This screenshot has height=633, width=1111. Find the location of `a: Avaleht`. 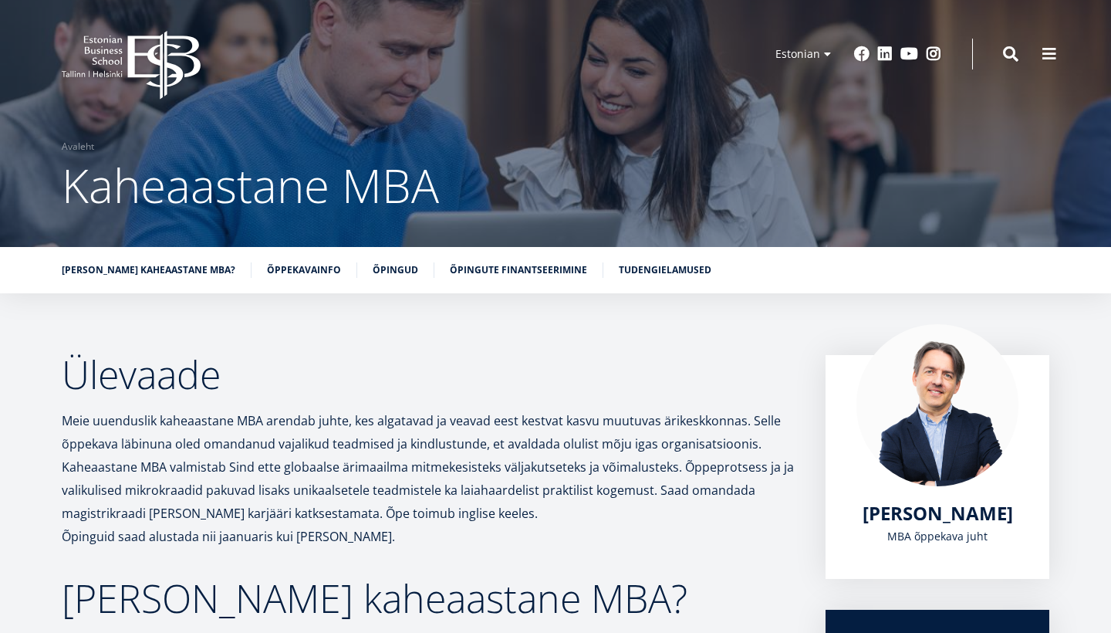

a: Avaleht is located at coordinates (78, 147).